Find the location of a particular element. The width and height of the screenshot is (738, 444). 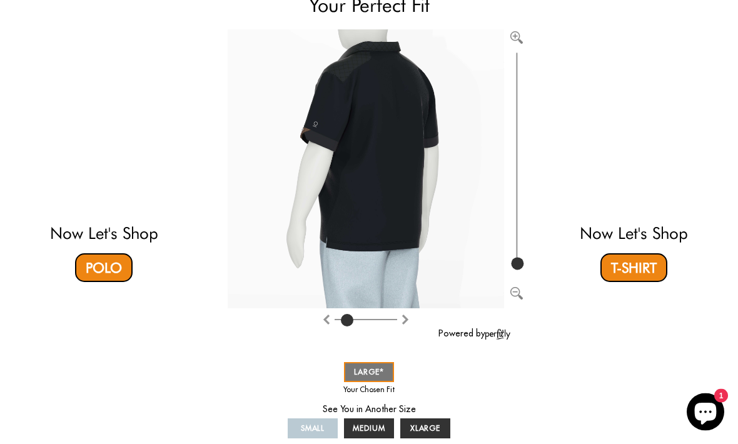

a: SMALL is located at coordinates (313, 429).